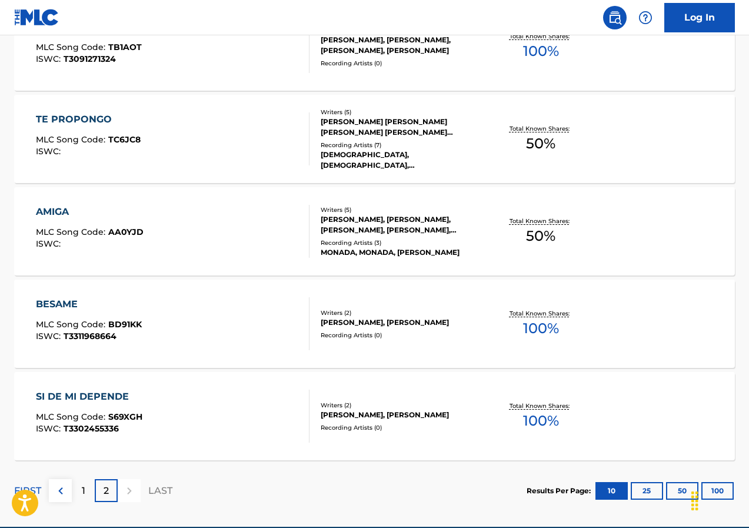 The image size is (749, 528). Describe the element at coordinates (647, 491) in the screenshot. I see `button: 25` at that location.